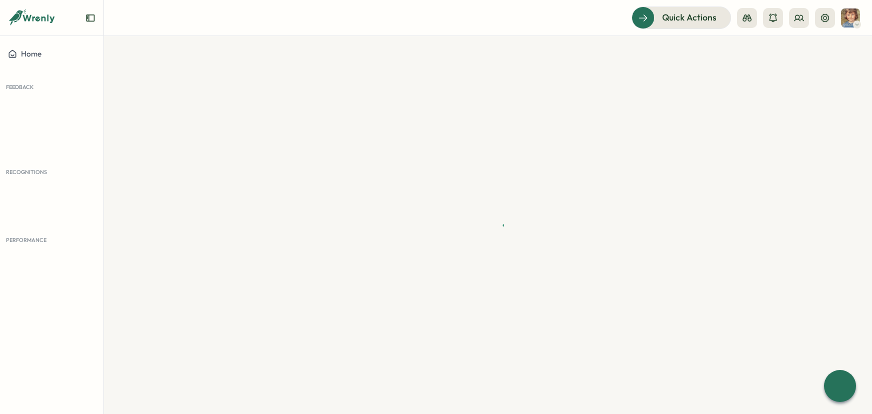 This screenshot has width=872, height=414. I want to click on img: Jane Lapthorne, so click(851, 18).